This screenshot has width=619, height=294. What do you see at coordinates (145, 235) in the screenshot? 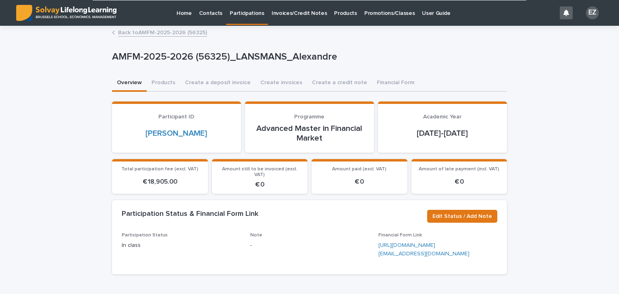
I see `span: Participation Status` at bounding box center [145, 235].